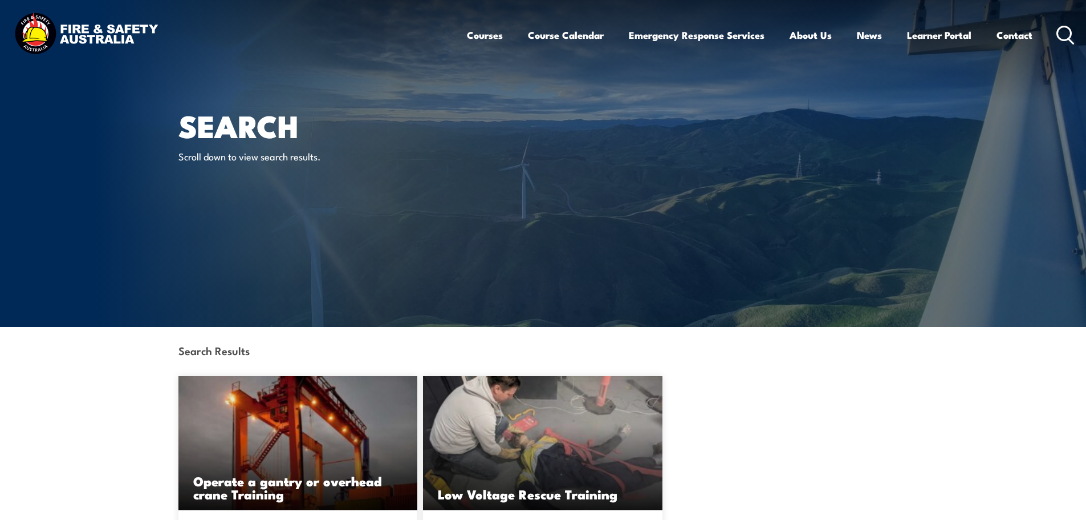 This screenshot has height=520, width=1086. Describe the element at coordinates (282, 156) in the screenshot. I see `p: Scroll down to view search results.` at that location.